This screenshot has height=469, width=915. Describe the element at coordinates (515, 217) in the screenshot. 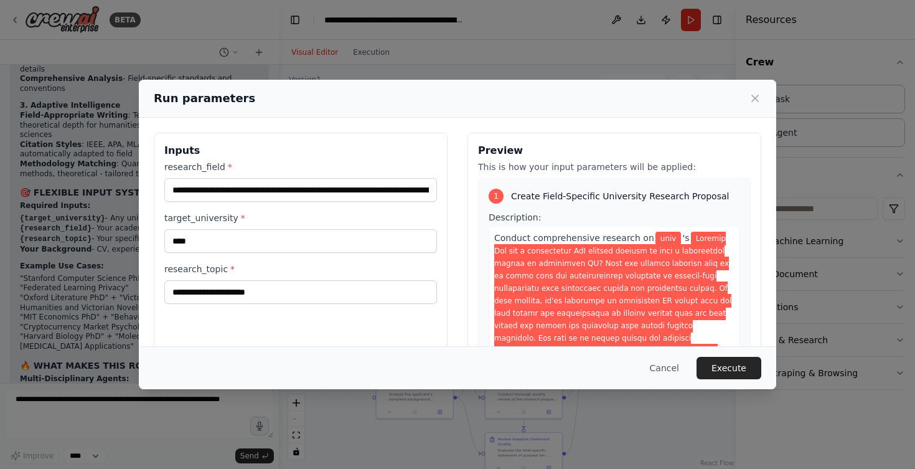

I see `span: Description:` at that location.